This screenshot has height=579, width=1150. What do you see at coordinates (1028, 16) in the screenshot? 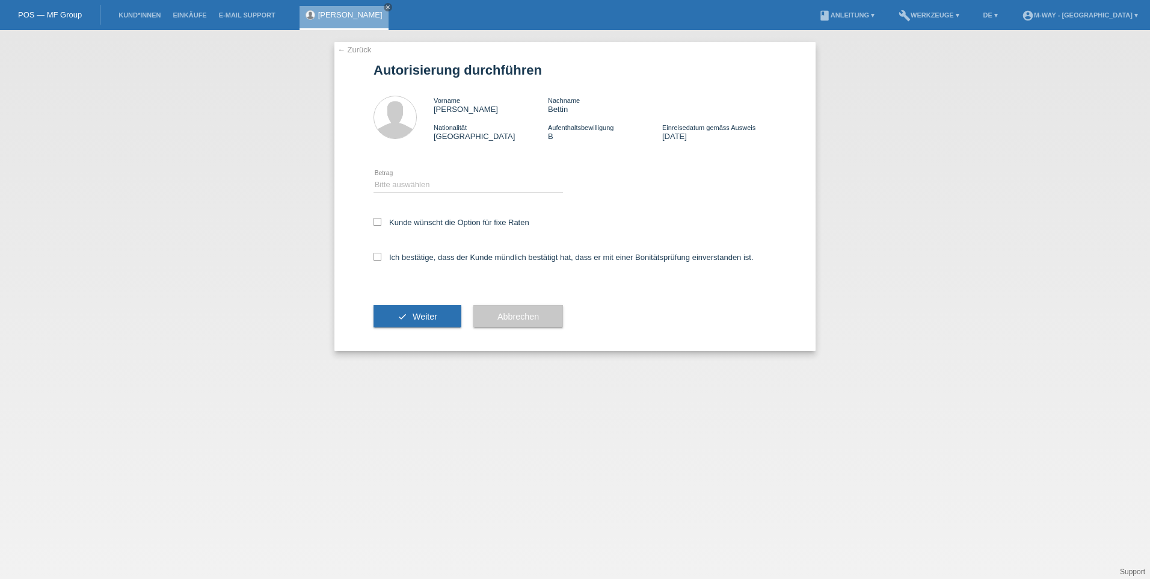
I see `i: account_circle` at bounding box center [1028, 16].